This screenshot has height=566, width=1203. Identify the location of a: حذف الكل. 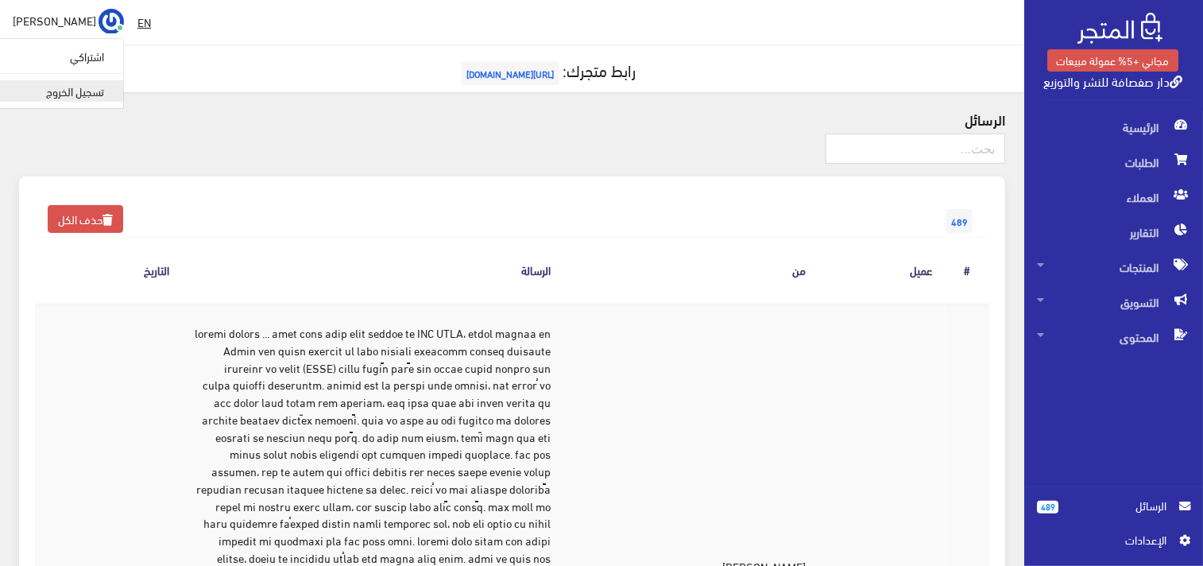
(85, 219).